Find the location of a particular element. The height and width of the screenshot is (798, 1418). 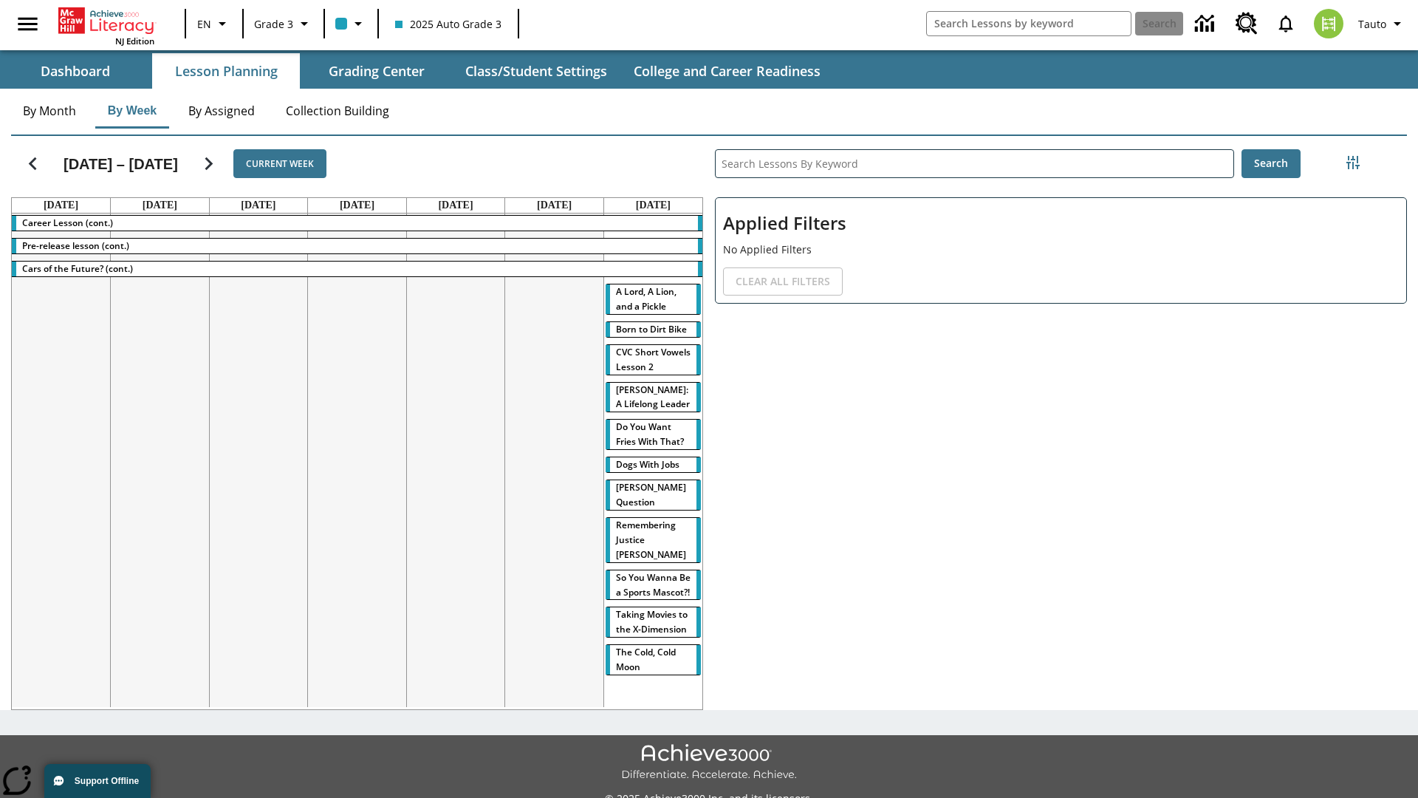

h2: Applied Filters is located at coordinates (1061, 223).